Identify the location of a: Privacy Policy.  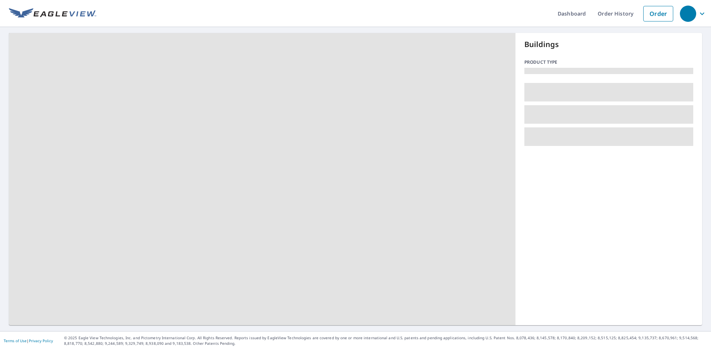
(41, 341).